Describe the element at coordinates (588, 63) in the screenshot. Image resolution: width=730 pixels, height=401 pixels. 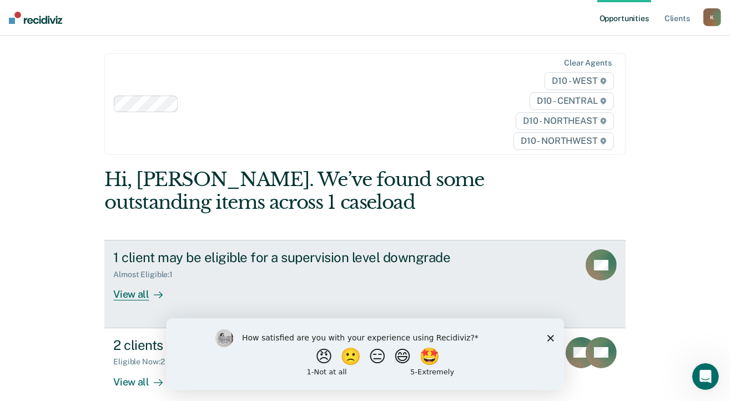
I see `div: Clear agents` at that location.